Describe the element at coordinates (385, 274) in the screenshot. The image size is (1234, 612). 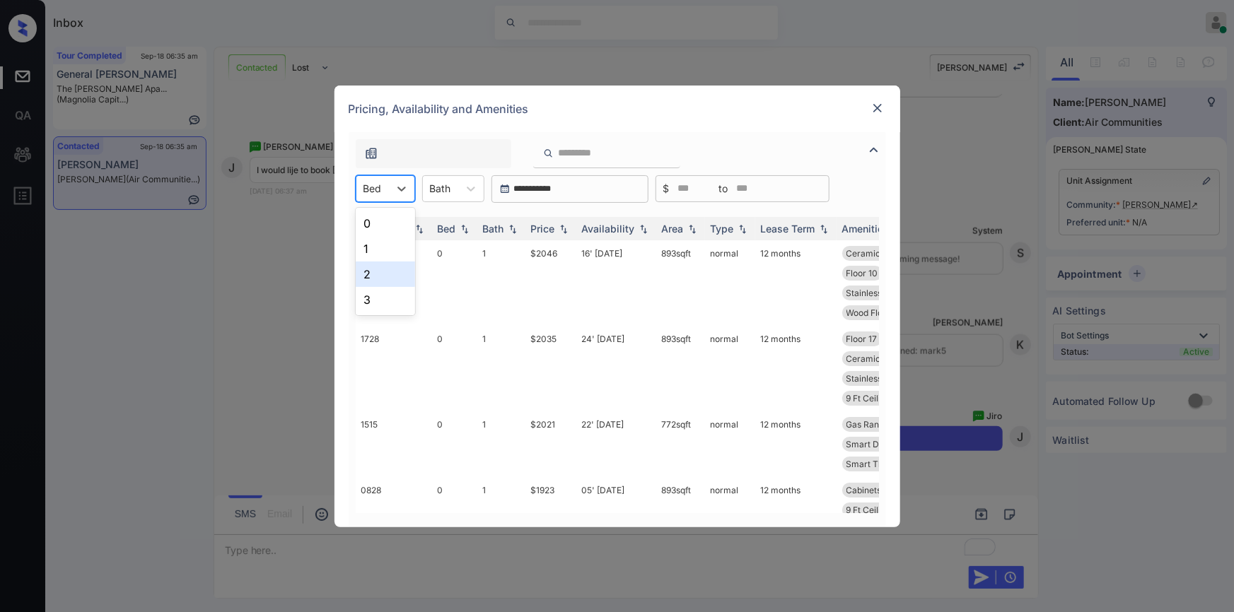
I see `div: 2` at that location.